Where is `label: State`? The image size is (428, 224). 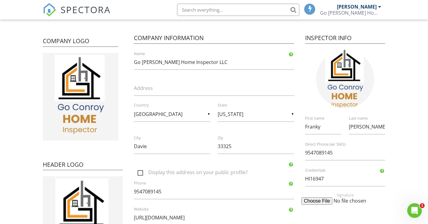 label: State is located at coordinates (260, 105).